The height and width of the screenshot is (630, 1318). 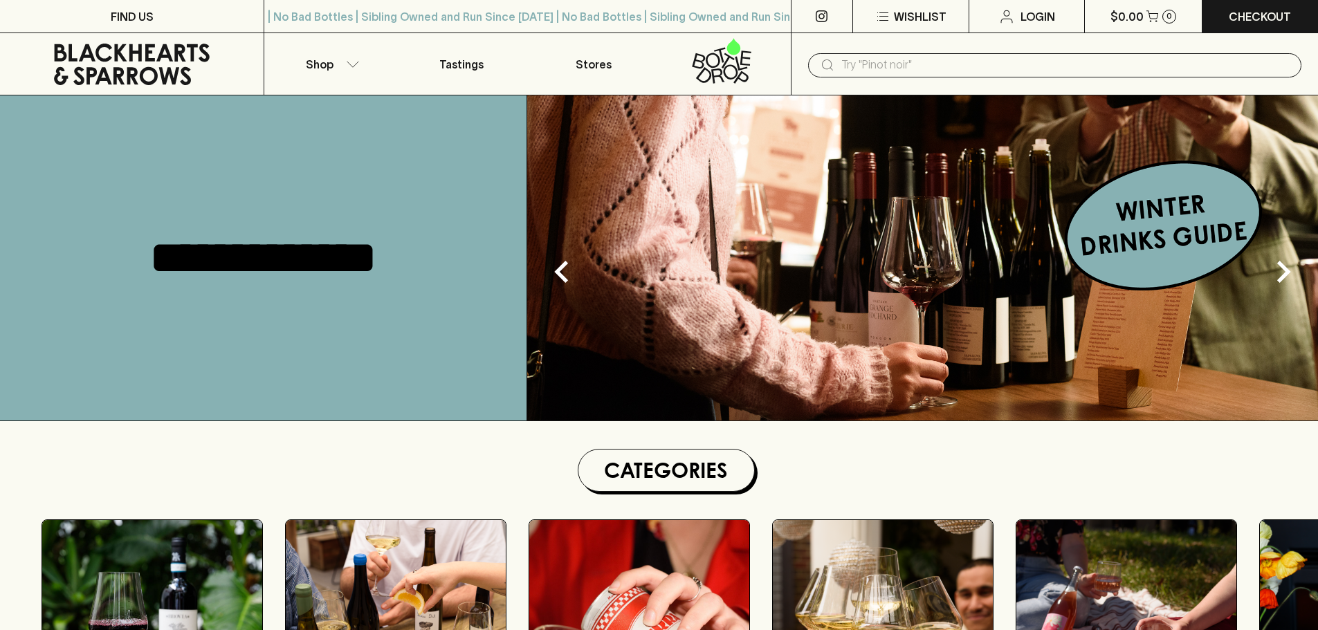 What do you see at coordinates (666, 470) in the screenshot?
I see `h1: Categories` at bounding box center [666, 470].